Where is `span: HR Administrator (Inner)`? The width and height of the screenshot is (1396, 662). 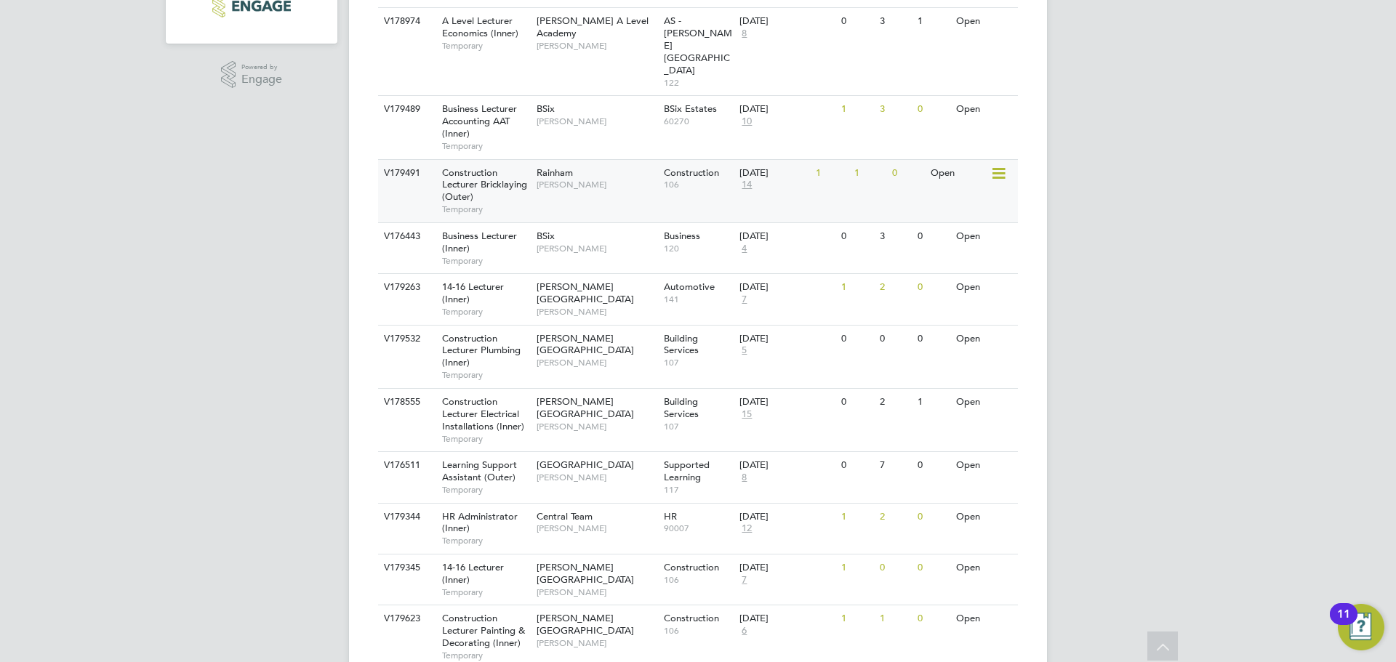 span: HR Administrator (Inner) is located at coordinates (480, 523).